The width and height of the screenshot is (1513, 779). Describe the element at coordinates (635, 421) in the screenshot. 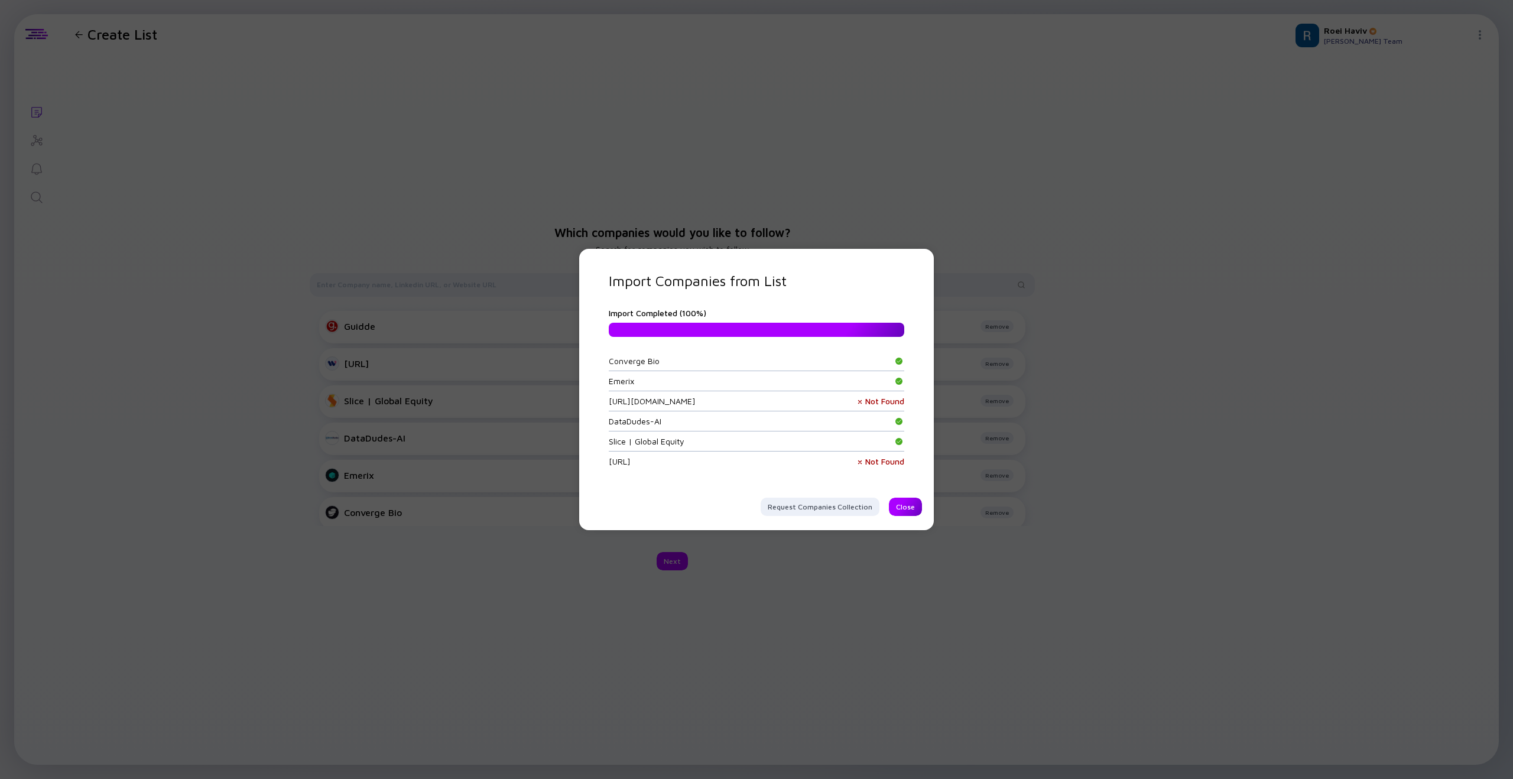

I see `div: DataDudes-AI` at that location.